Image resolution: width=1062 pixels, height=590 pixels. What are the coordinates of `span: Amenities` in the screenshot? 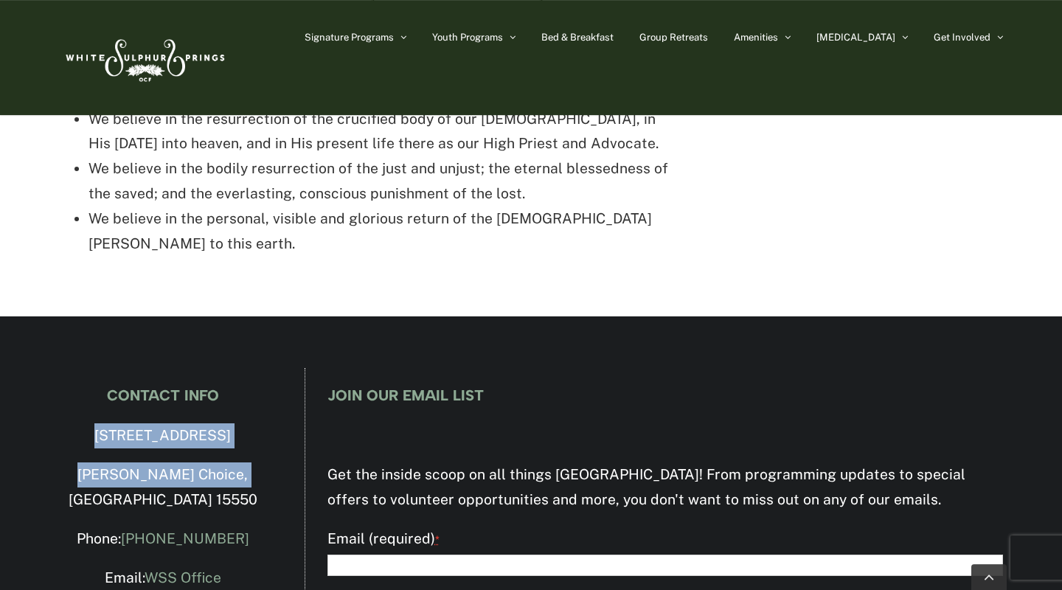 It's located at (756, 37).